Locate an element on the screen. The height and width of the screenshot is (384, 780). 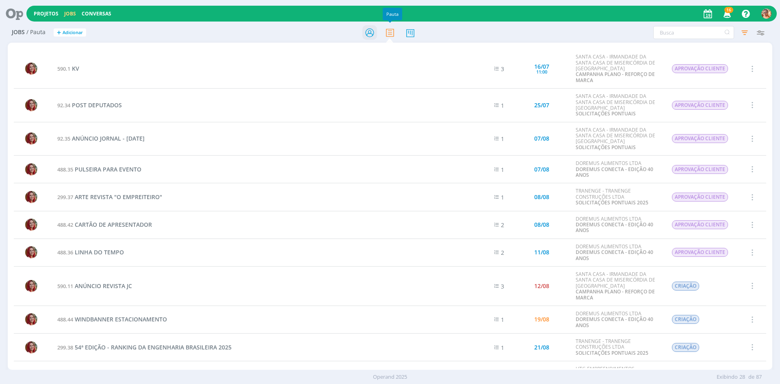
span: 92.34 is located at coordinates (64, 105).